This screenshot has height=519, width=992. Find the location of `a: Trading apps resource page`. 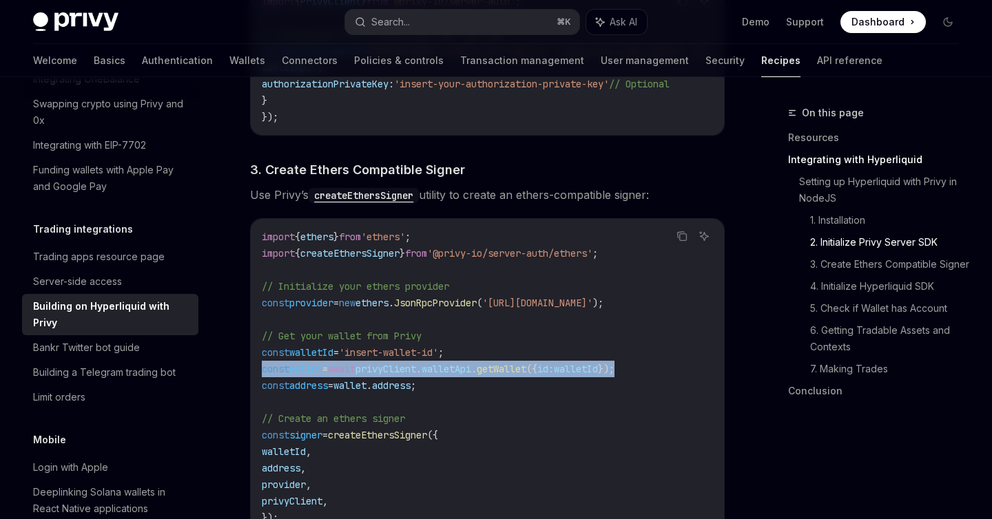

a: Trading apps resource page is located at coordinates (110, 257).